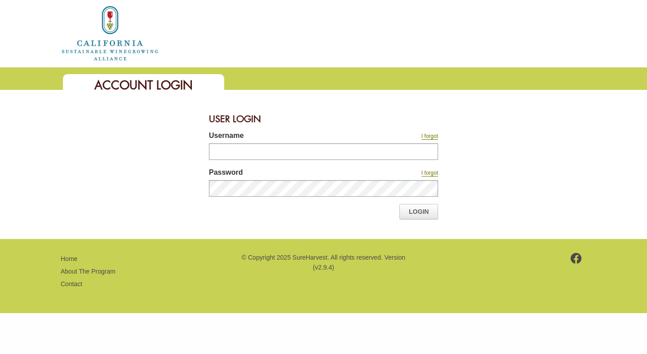 The height and width of the screenshot is (354, 647). Describe the element at coordinates (143, 85) in the screenshot. I see `span: Account Login` at that location.